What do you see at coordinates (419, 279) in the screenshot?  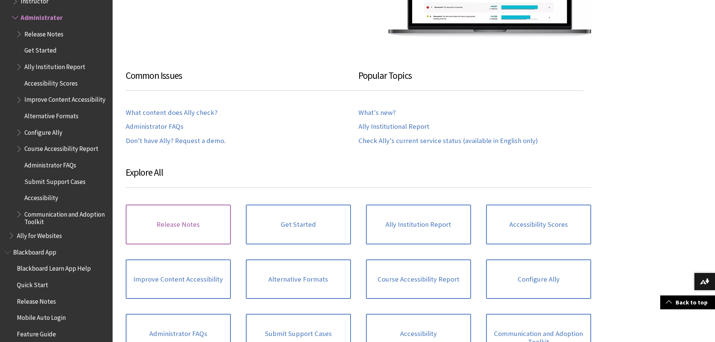 I see `a: Course Accessibility Report` at bounding box center [419, 279].